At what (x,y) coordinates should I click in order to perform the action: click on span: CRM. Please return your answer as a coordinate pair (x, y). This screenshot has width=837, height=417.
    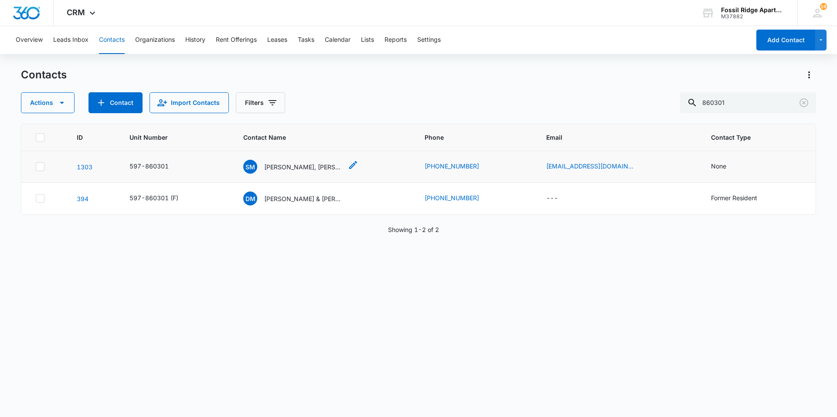
    Looking at the image, I should click on (76, 12).